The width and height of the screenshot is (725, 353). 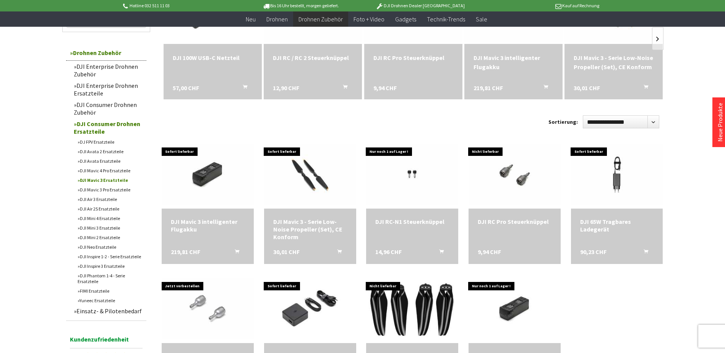 I want to click on a: DJ FPV Ersatzteile, so click(x=110, y=142).